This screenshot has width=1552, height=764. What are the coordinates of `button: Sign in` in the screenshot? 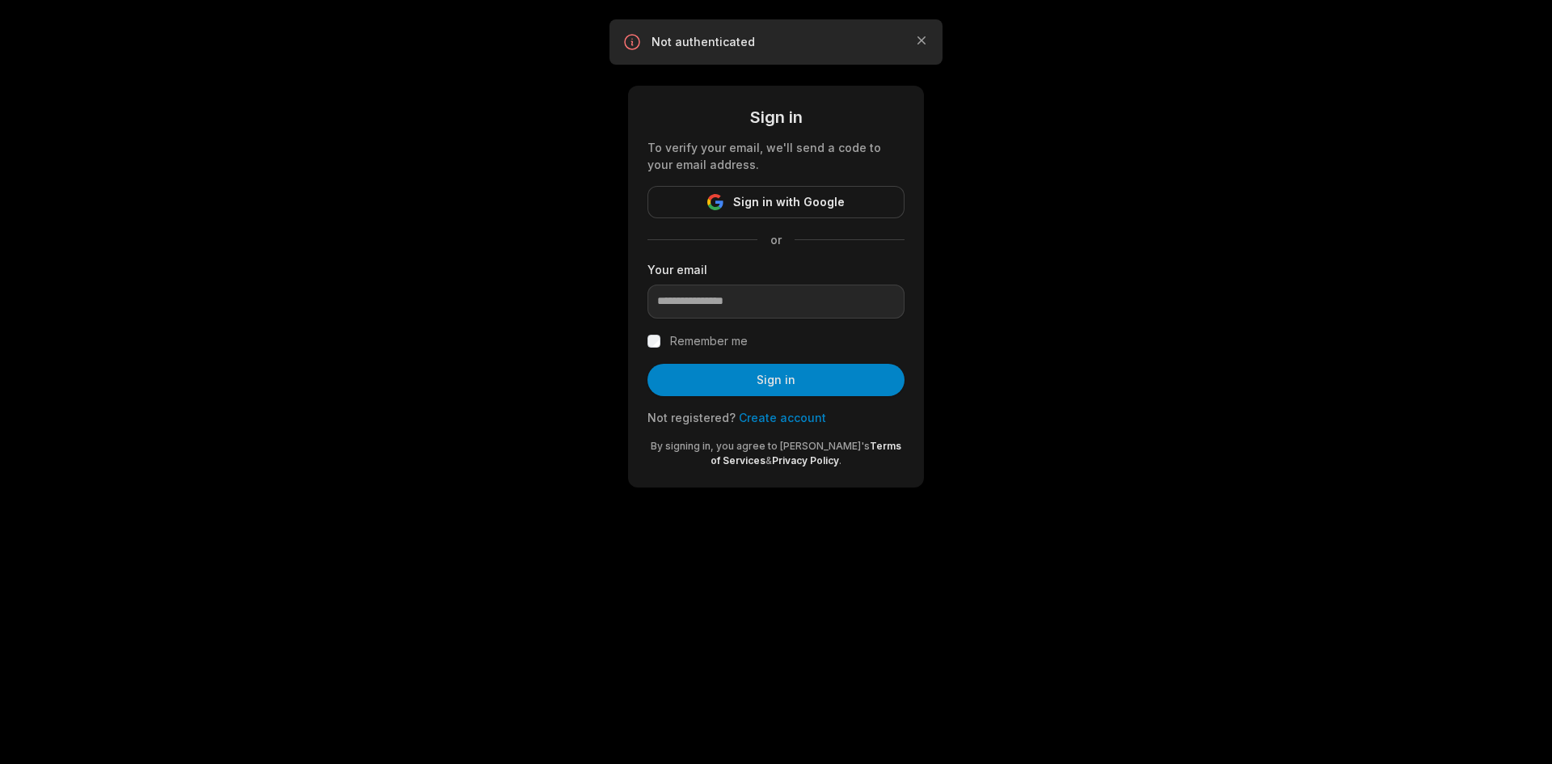 It's located at (776, 380).